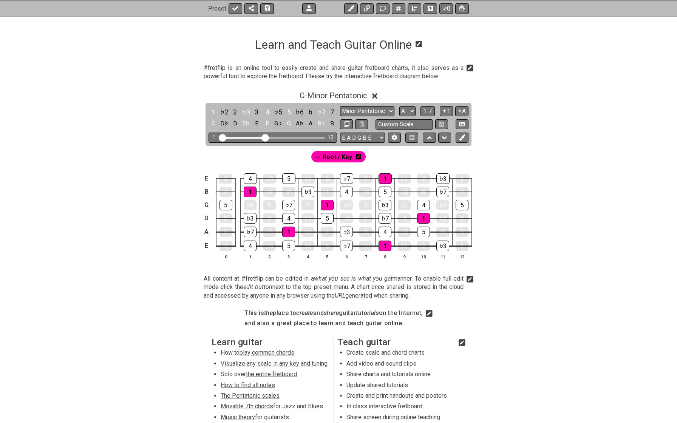 Image resolution: width=677 pixels, height=423 pixels. I want to click on th: 4, so click(308, 257).